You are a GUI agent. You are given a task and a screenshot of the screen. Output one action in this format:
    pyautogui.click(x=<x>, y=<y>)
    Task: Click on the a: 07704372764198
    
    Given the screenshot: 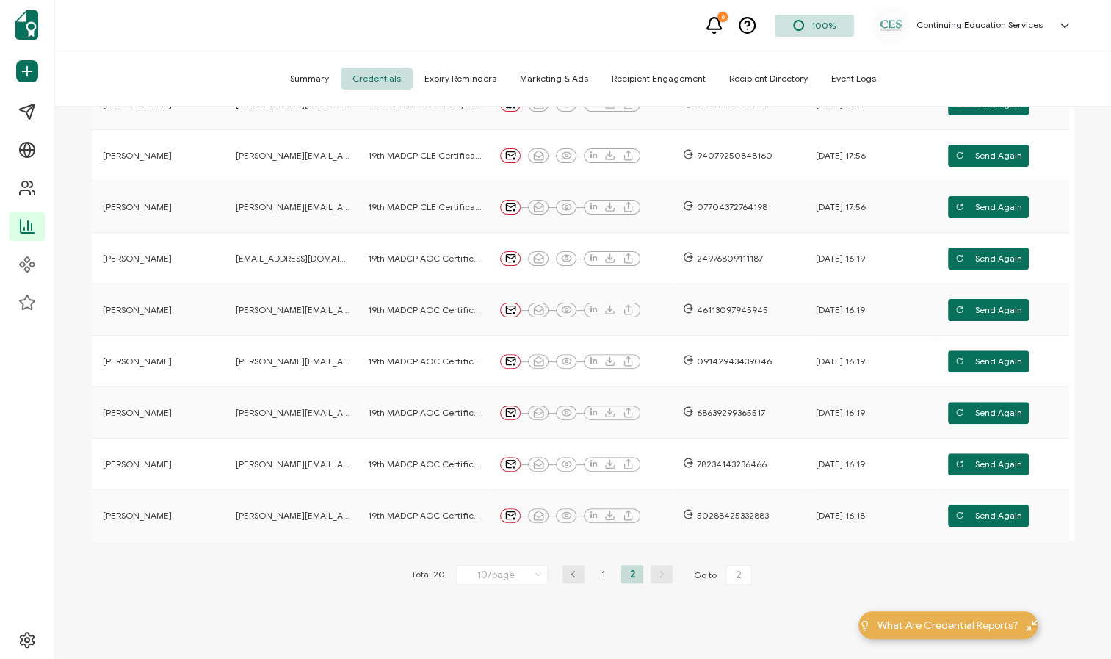 What is the action you would take?
    pyautogui.click(x=726, y=206)
    